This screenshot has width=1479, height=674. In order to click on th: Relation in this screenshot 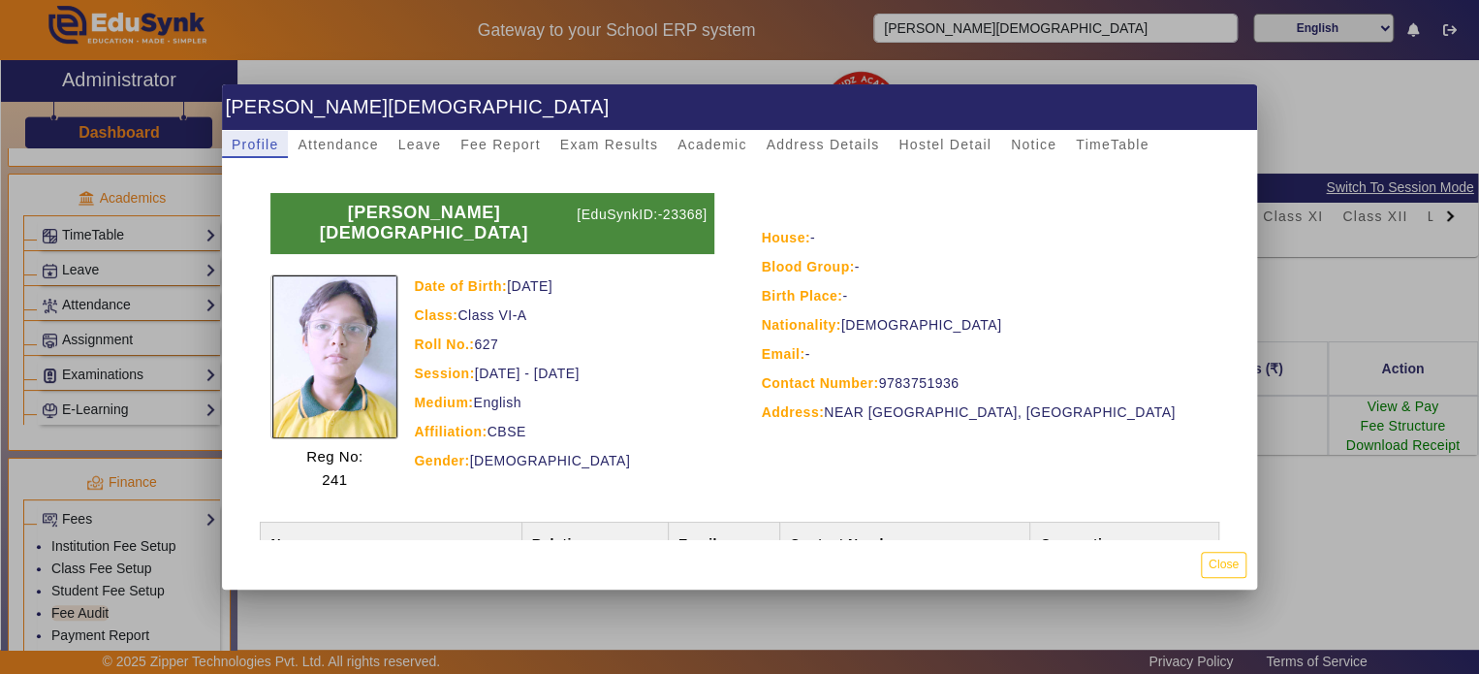, I will do `click(594, 544)`.